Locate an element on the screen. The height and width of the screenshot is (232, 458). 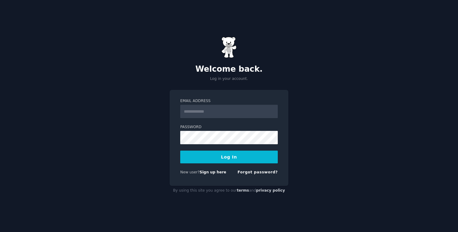
a: privacy policy is located at coordinates (271, 190).